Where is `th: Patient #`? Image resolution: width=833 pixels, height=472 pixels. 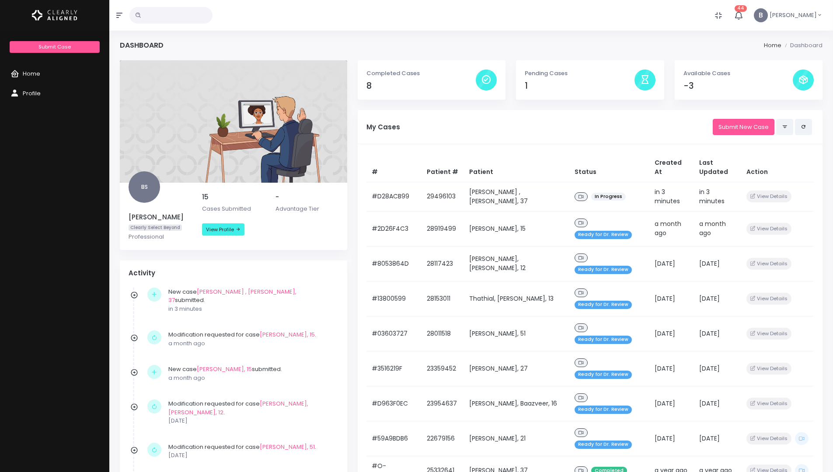
th: Patient # is located at coordinates (442, 167).